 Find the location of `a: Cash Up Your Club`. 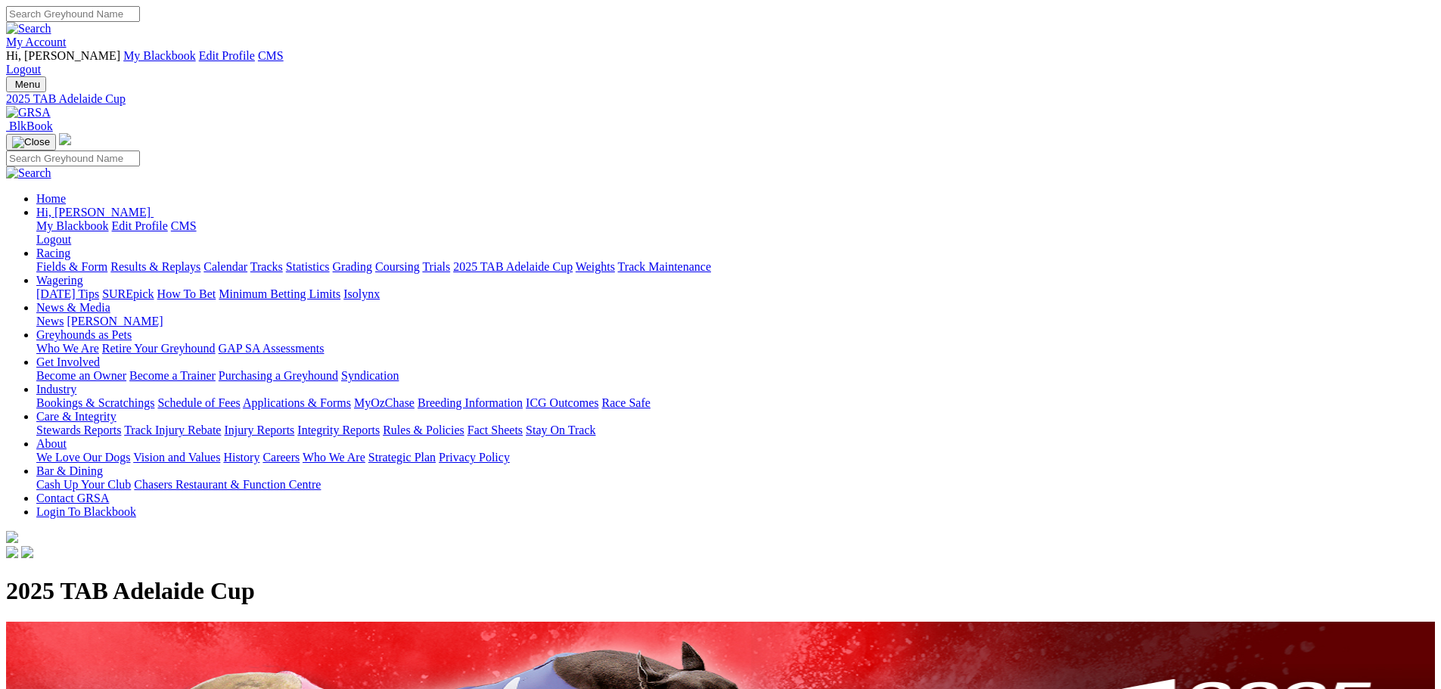

a: Cash Up Your Club is located at coordinates (83, 484).